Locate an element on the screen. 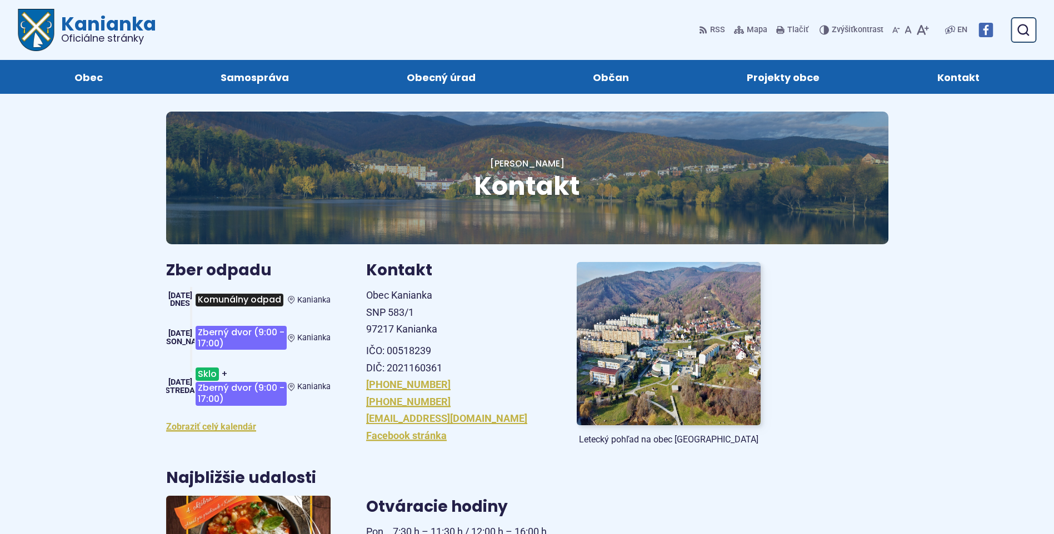  a: Zobraziť celý kalendár is located at coordinates (211, 427).